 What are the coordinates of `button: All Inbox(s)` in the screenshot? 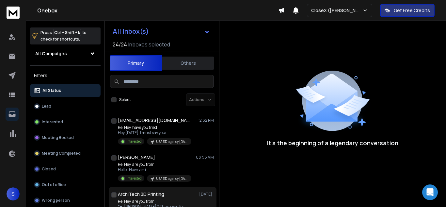 It's located at (161, 31).